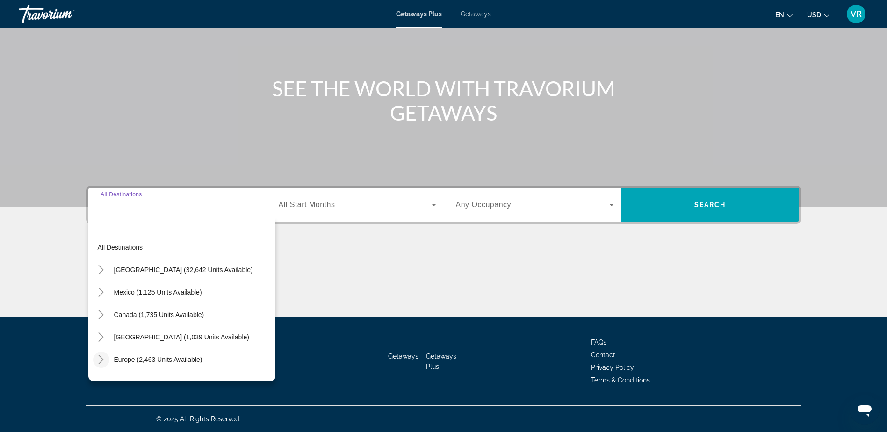  Describe the element at coordinates (603, 355) in the screenshot. I see `span: Contact` at that location.